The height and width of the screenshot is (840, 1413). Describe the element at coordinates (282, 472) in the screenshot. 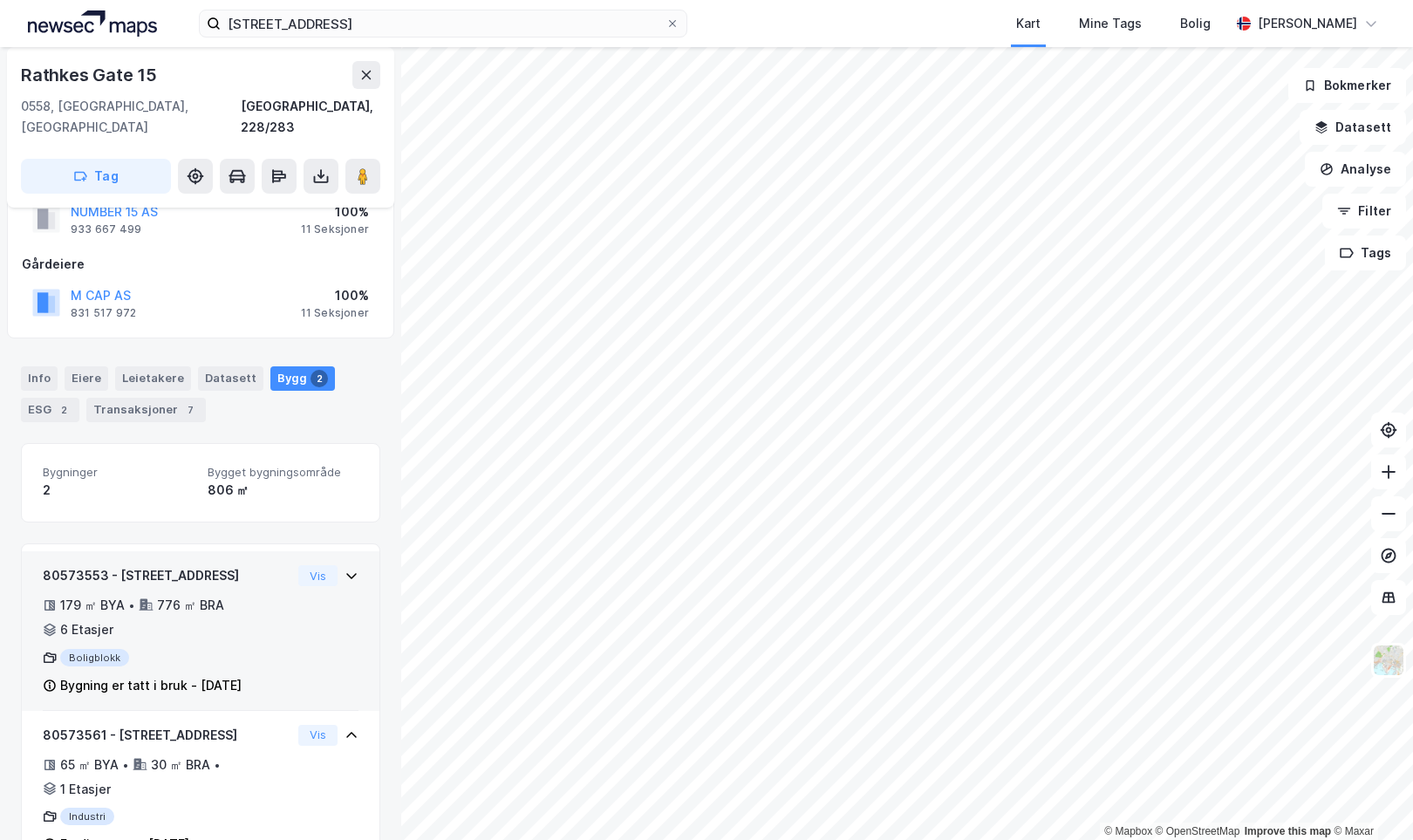

I see `span: Bygget bygningsområde` at that location.